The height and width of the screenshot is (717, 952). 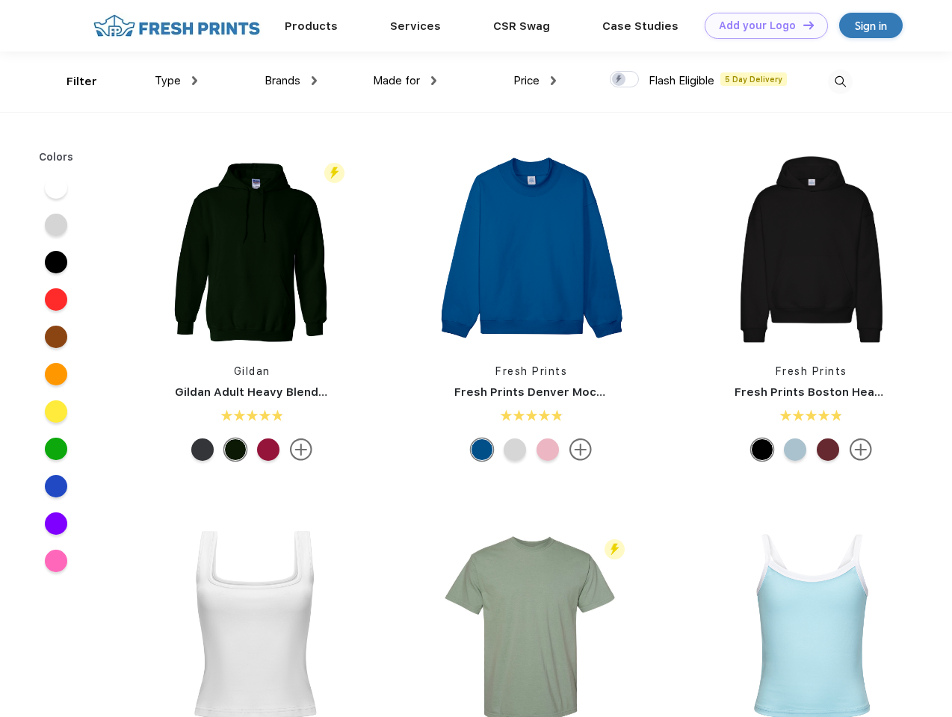 What do you see at coordinates (515, 450) in the screenshot?
I see `div: Ash Grey` at bounding box center [515, 450].